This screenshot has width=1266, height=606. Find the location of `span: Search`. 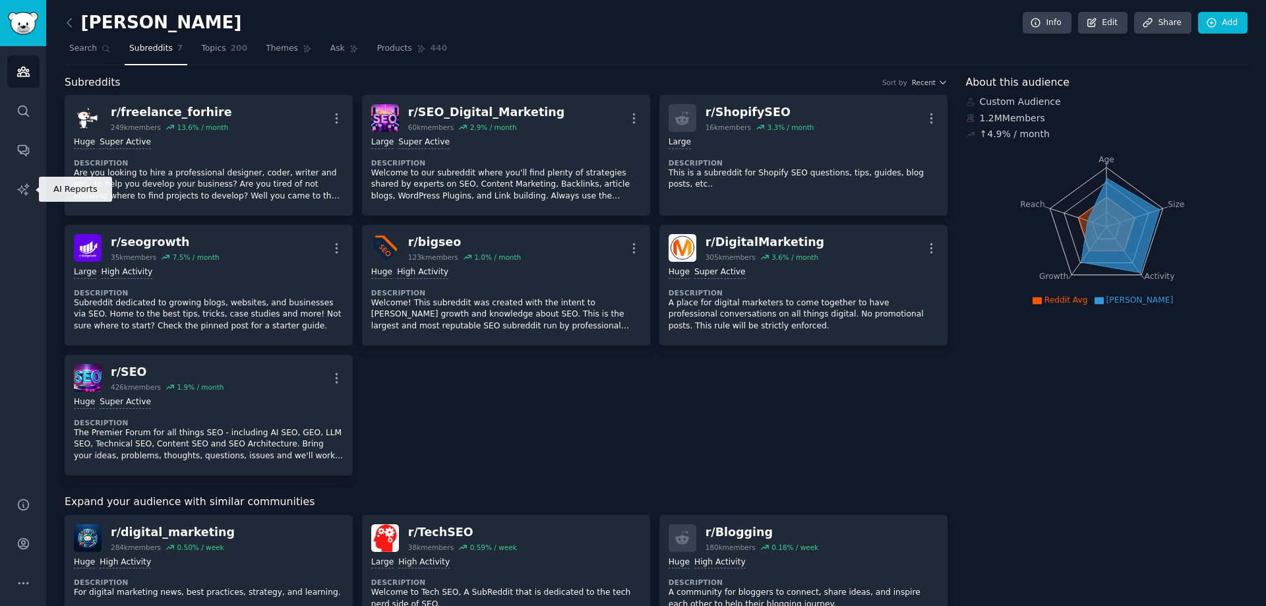

span: Search is located at coordinates (83, 49).